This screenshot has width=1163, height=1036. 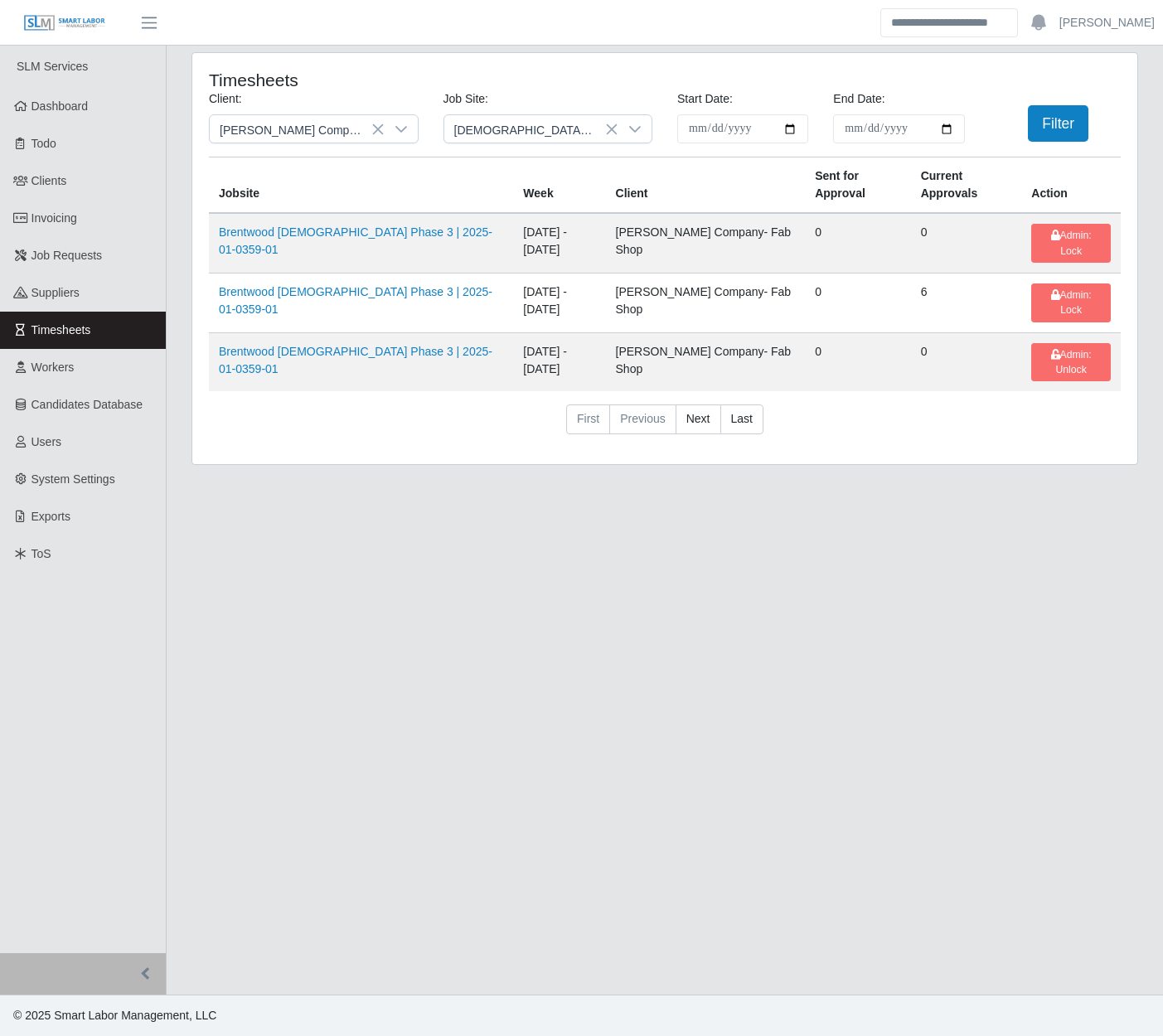 What do you see at coordinates (67, 255) in the screenshot?
I see `span: Job Requests` at bounding box center [67, 255].